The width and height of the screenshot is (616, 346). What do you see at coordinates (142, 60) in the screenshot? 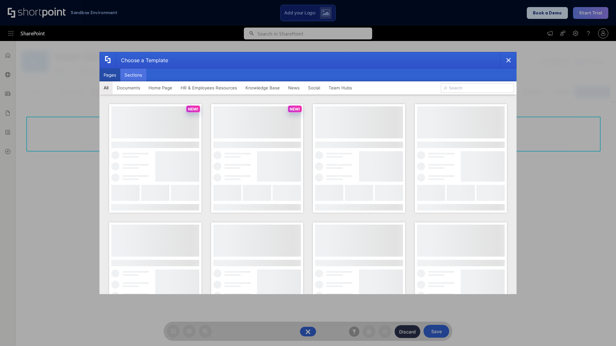
I see `div: Choose a Template` at bounding box center [142, 60].